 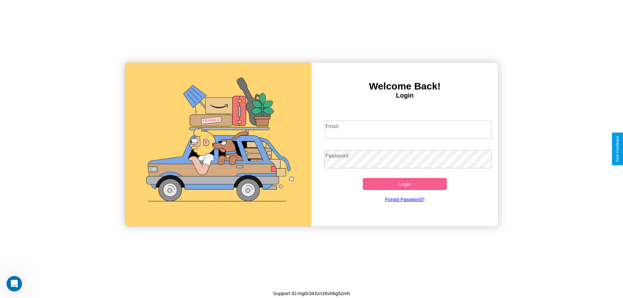 What do you see at coordinates (405, 199) in the screenshot?
I see `a: Forgot Password?` at bounding box center [405, 199].